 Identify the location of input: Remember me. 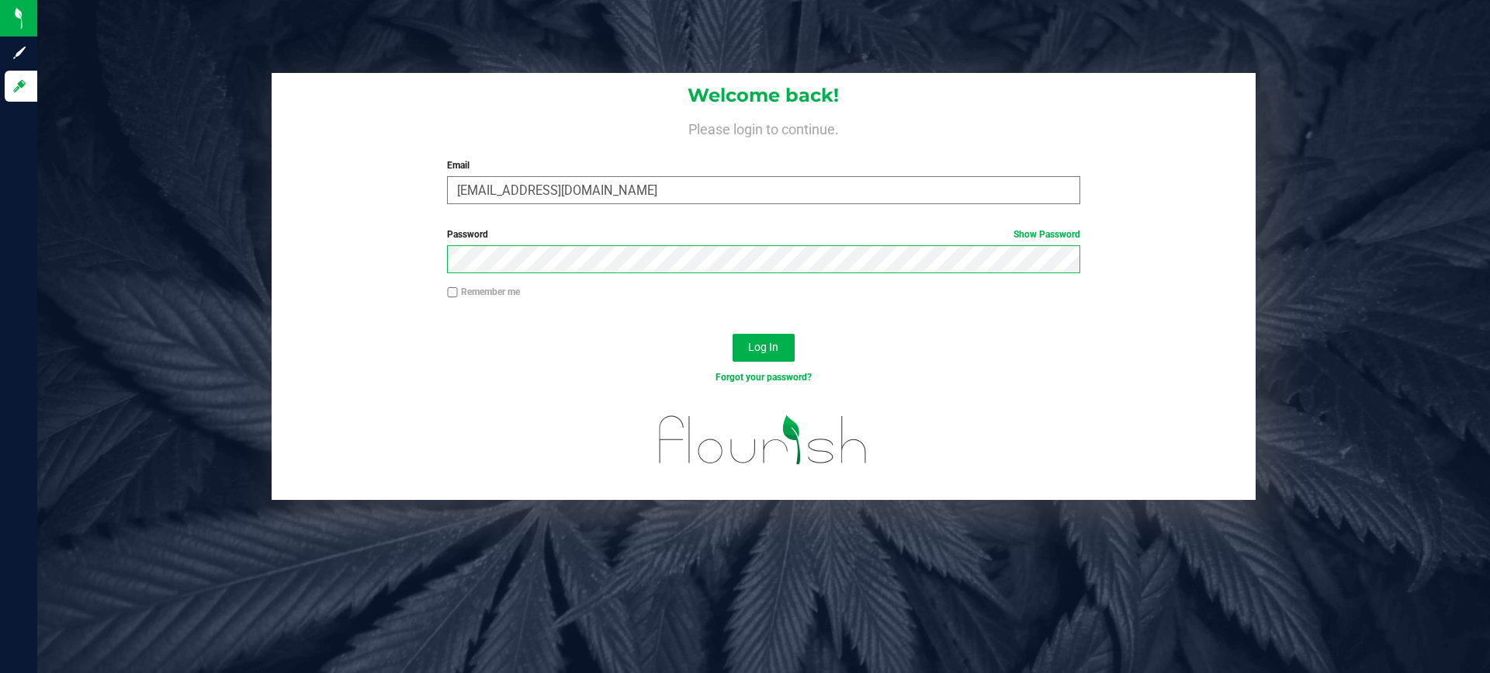
(452, 293).